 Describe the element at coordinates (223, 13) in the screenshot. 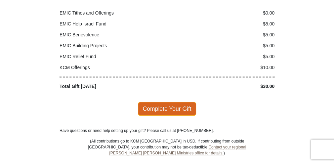

I see `div: $0.00` at that location.